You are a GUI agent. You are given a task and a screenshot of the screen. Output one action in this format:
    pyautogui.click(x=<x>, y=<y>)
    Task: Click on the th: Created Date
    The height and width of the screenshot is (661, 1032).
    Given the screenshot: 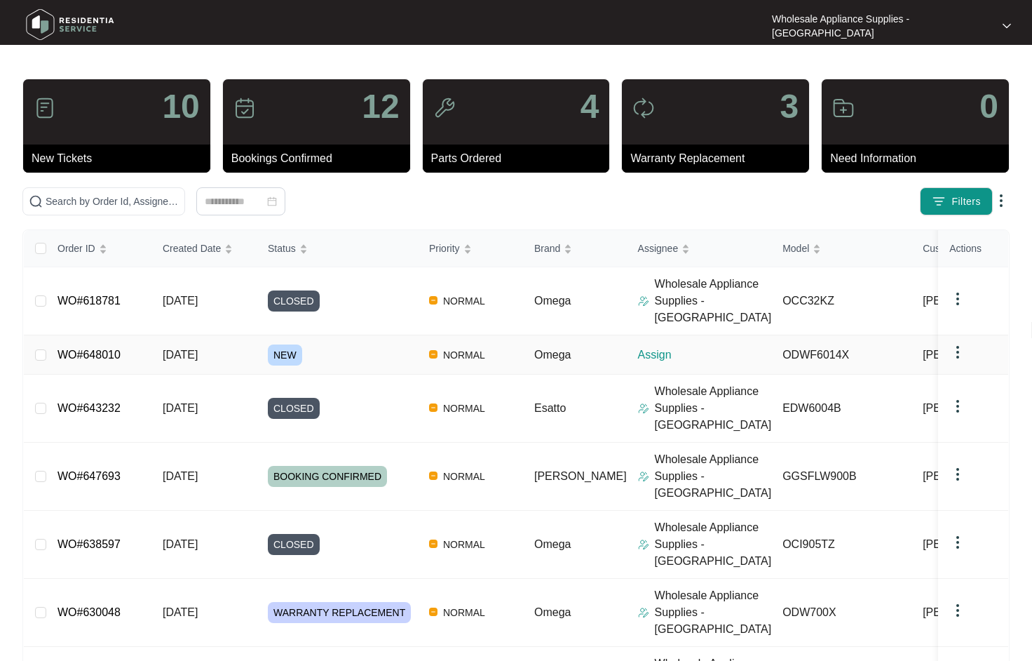 What is the action you would take?
    pyautogui.click(x=204, y=248)
    